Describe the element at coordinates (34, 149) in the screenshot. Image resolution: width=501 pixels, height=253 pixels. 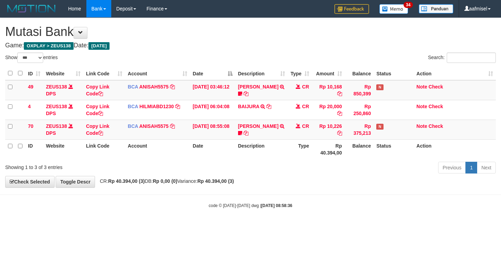
I see `th: ID` at that location.